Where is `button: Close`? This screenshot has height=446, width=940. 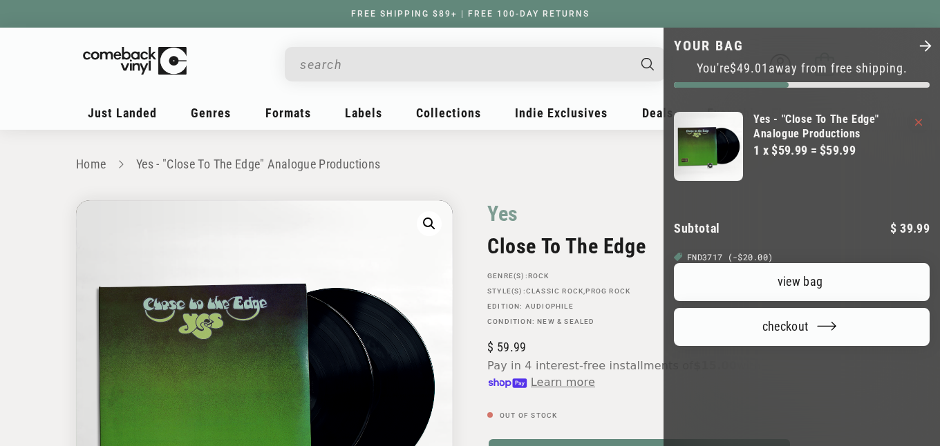
button: Close is located at coordinates (924, 47).